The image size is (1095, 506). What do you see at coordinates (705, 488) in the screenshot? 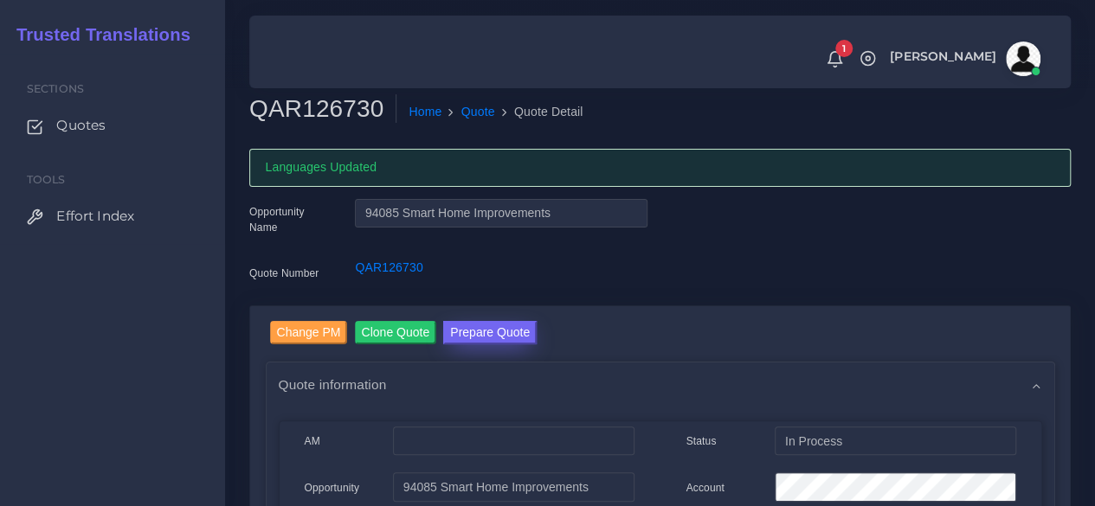
I see `label: Account` at bounding box center [705, 488].